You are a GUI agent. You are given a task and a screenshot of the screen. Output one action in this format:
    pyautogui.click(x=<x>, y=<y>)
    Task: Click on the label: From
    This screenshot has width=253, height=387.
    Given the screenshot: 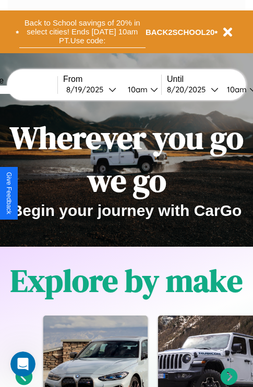 What is the action you would take?
    pyautogui.click(x=112, y=79)
    